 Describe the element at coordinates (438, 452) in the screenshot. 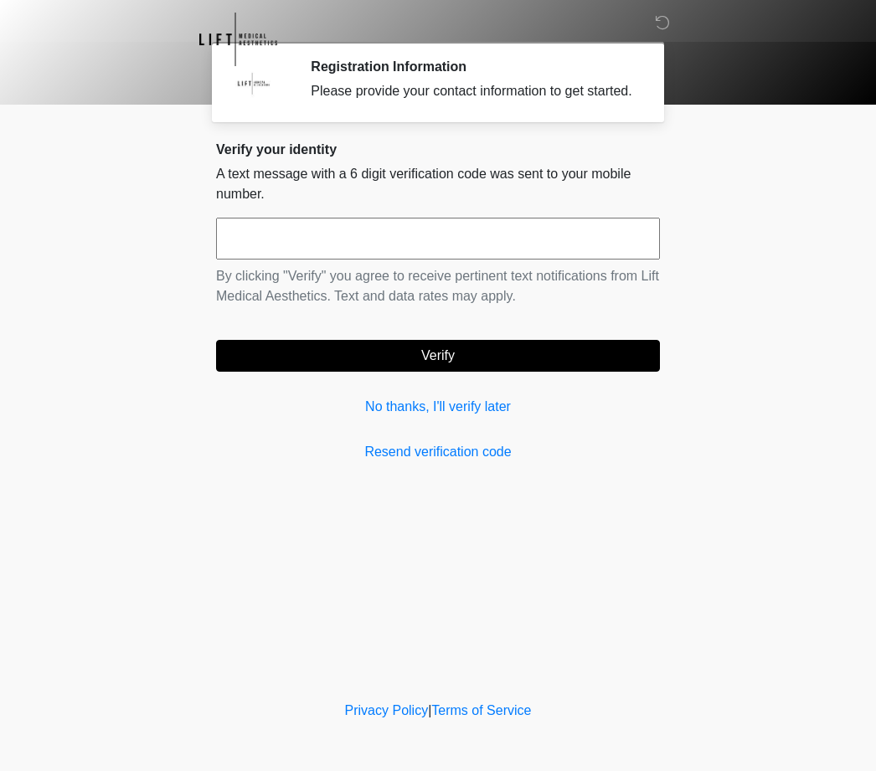

I see `a: Resend verification code` at that location.